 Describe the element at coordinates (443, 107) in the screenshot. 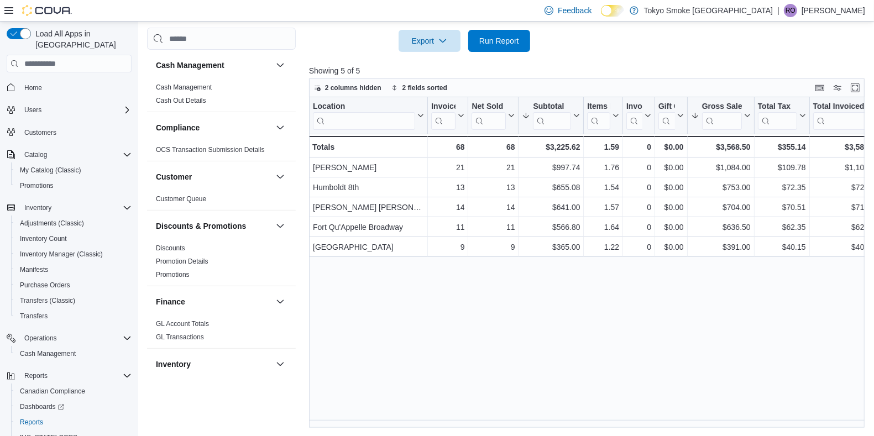

I see `div: Invoices Sold` at that location.